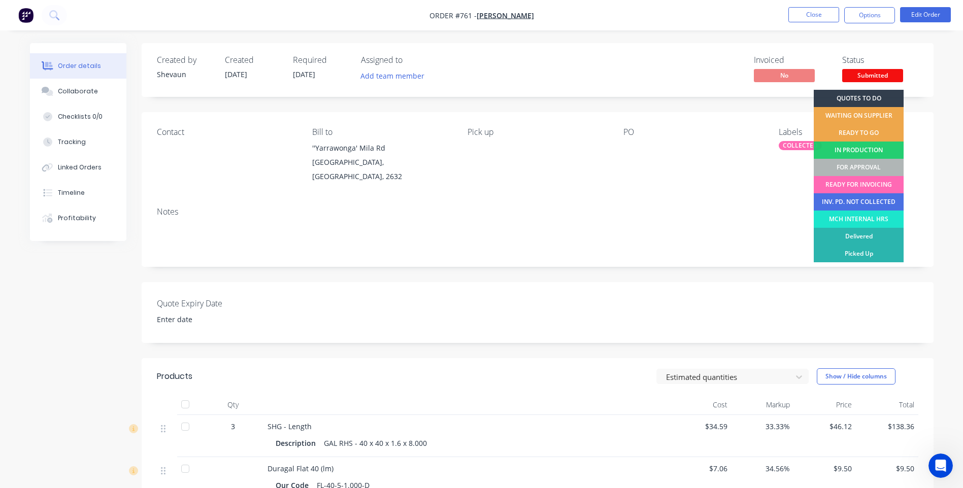 This screenshot has width=963, height=488. Describe the element at coordinates (72, 142) in the screenshot. I see `div: Tracking` at that location.